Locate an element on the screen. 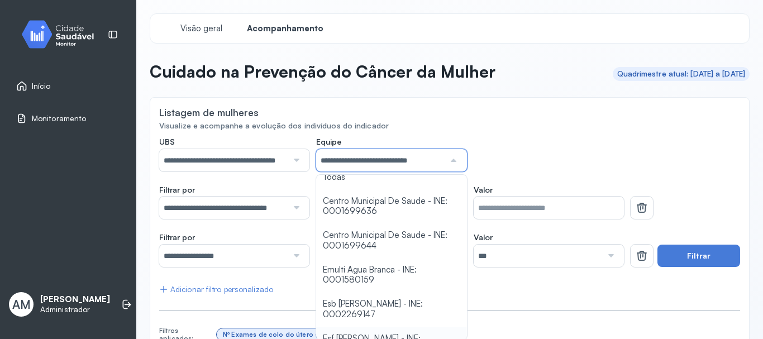  span: Monitoramento is located at coordinates (59, 118).